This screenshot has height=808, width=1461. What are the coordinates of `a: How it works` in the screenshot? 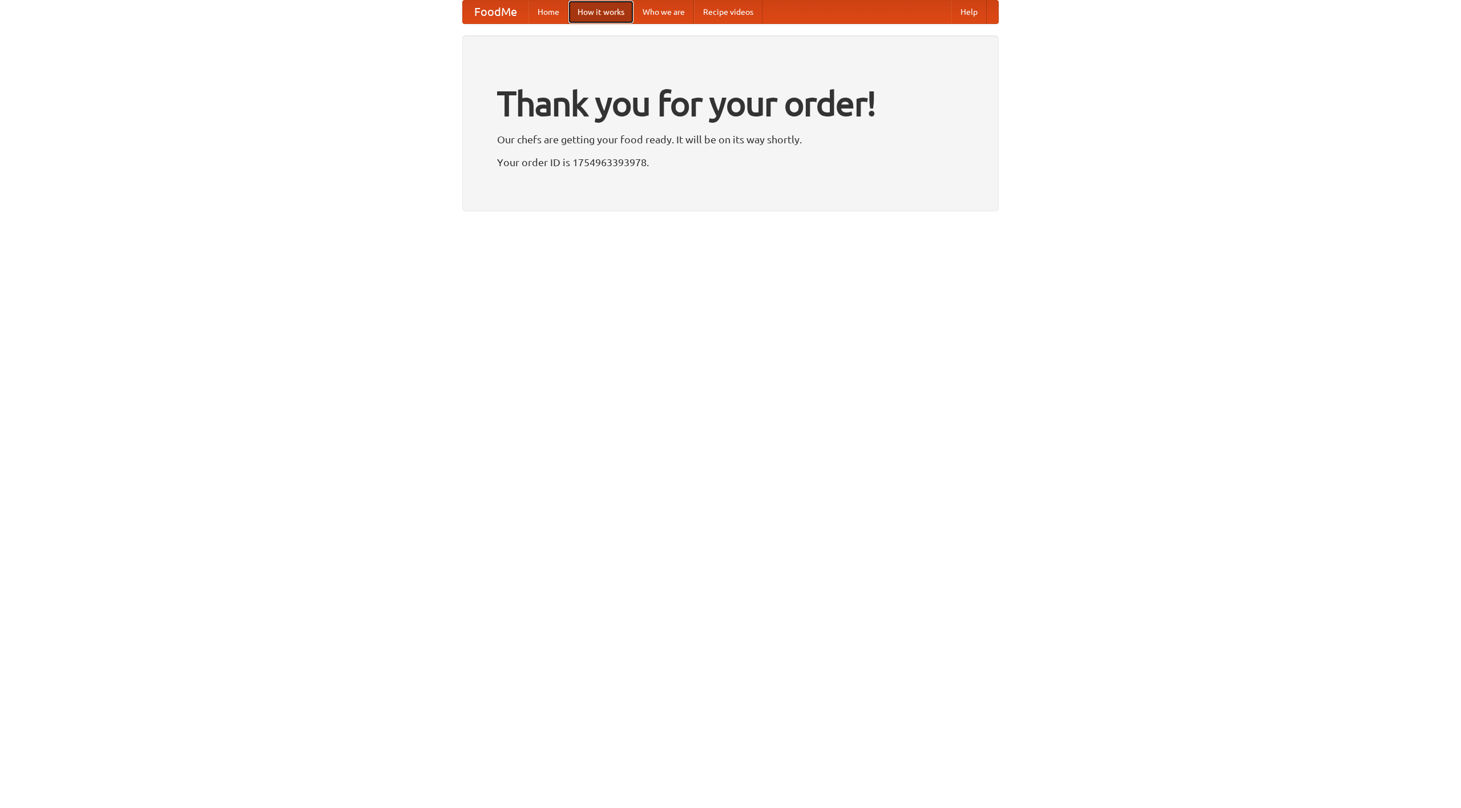 It's located at (601, 12).